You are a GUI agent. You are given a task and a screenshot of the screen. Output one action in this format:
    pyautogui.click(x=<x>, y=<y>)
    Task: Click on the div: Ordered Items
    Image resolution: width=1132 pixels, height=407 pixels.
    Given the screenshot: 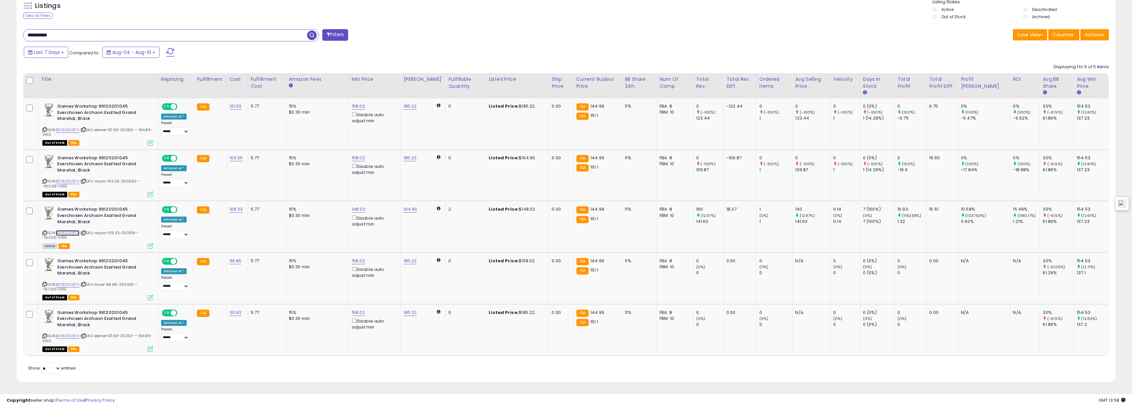 What is the action you would take?
    pyautogui.click(x=775, y=83)
    